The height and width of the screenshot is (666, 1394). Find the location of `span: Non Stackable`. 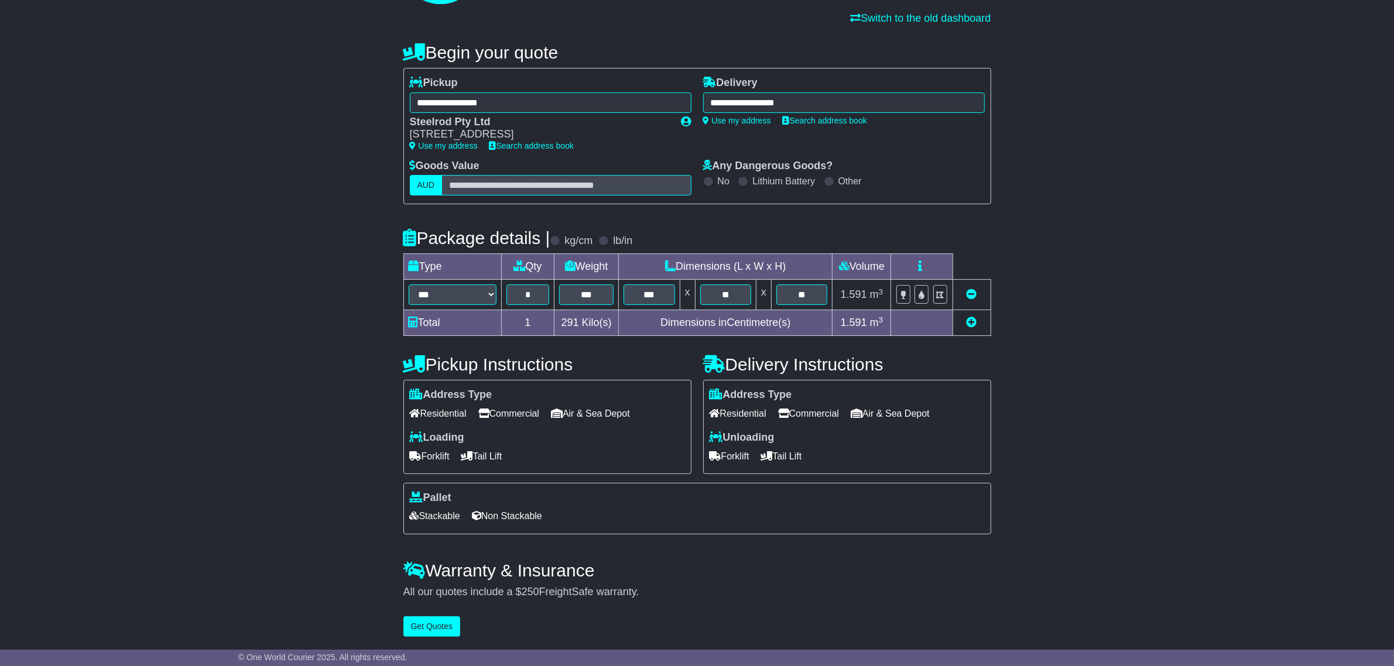

span: Non Stackable is located at coordinates (507, 516).